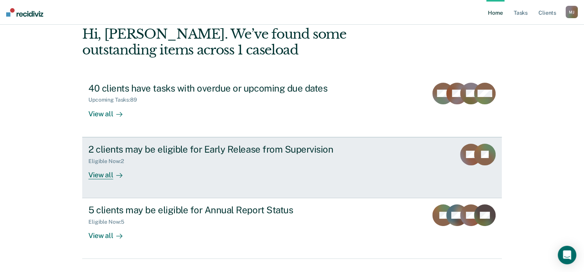 This screenshot has width=584, height=272. Describe the element at coordinates (224, 210) in the screenshot. I see `div: 5 clients may be eligible for Annual Report Status` at that location.